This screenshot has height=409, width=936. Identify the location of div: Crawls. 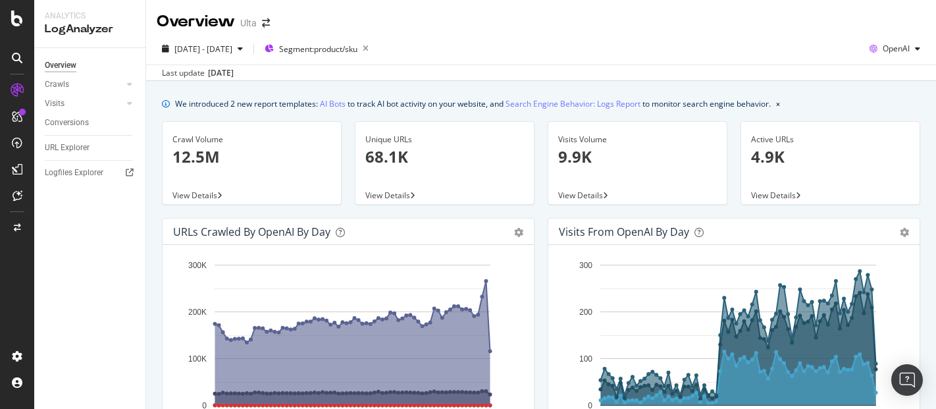
(57, 84).